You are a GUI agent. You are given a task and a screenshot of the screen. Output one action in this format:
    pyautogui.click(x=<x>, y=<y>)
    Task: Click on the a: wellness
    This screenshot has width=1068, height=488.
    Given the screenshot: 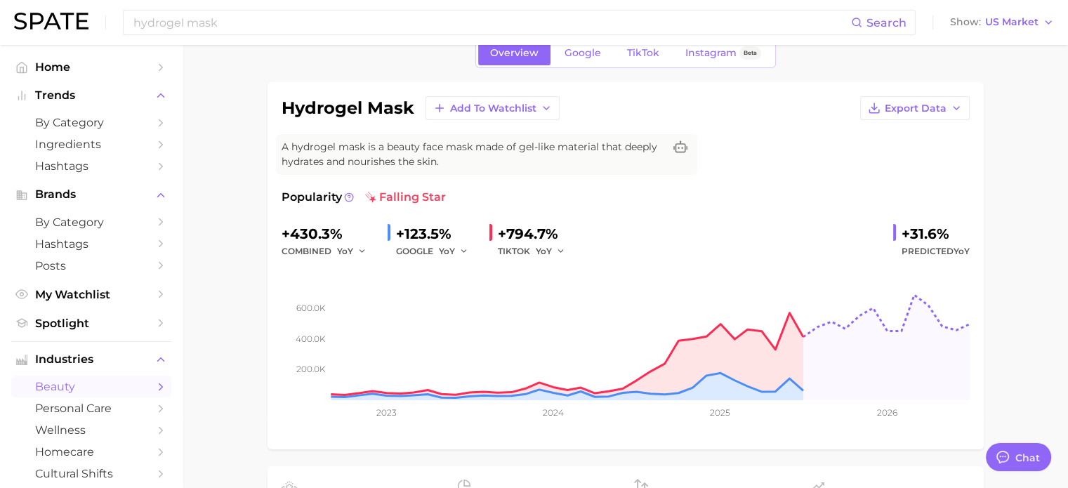 What is the action you would take?
    pyautogui.click(x=91, y=430)
    